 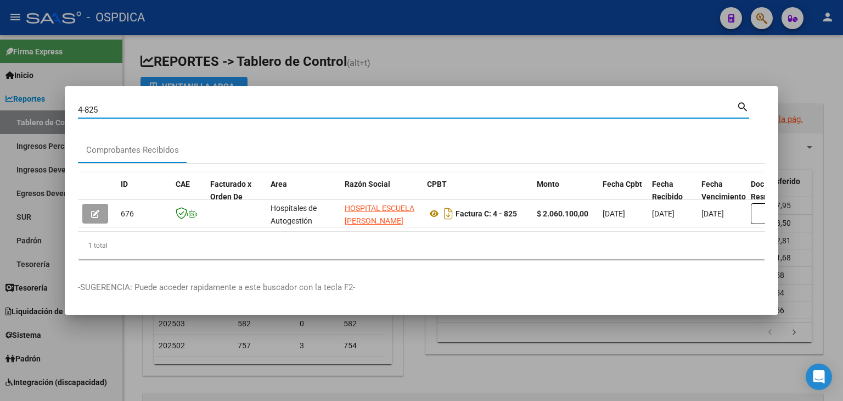 What do you see at coordinates (672, 196) in the screenshot?
I see `datatable-header-cell: Fecha Recibido` at bounding box center [672, 196].